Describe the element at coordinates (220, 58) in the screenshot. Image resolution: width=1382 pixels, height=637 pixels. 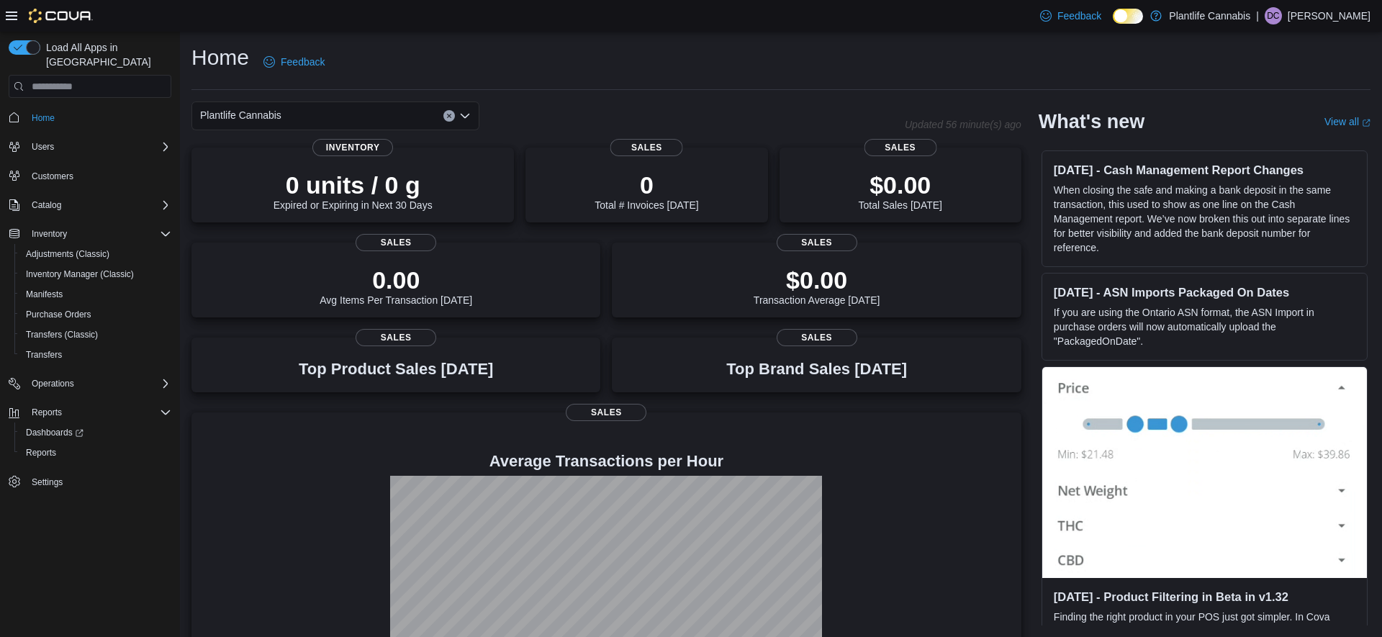
I see `h1: Home` at that location.